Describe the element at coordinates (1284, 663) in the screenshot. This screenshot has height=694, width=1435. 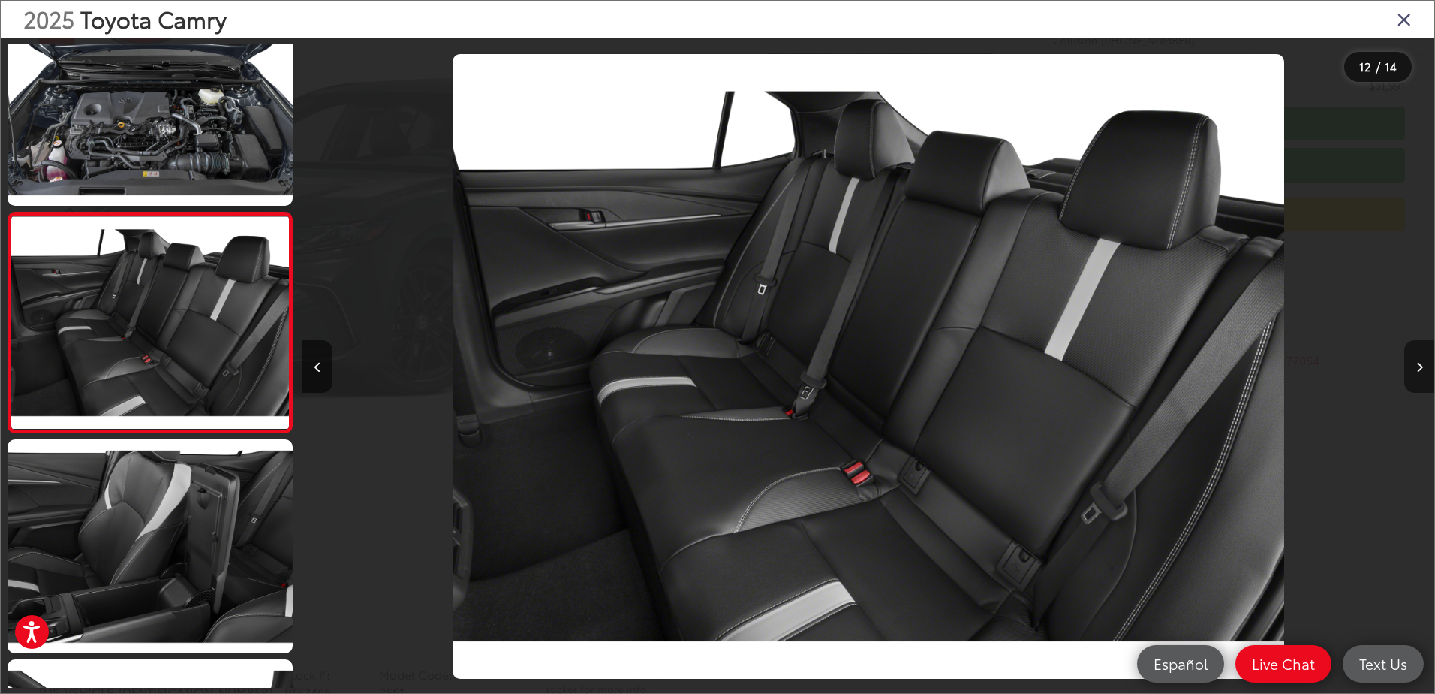
I see `span: Live Chat` at that location.